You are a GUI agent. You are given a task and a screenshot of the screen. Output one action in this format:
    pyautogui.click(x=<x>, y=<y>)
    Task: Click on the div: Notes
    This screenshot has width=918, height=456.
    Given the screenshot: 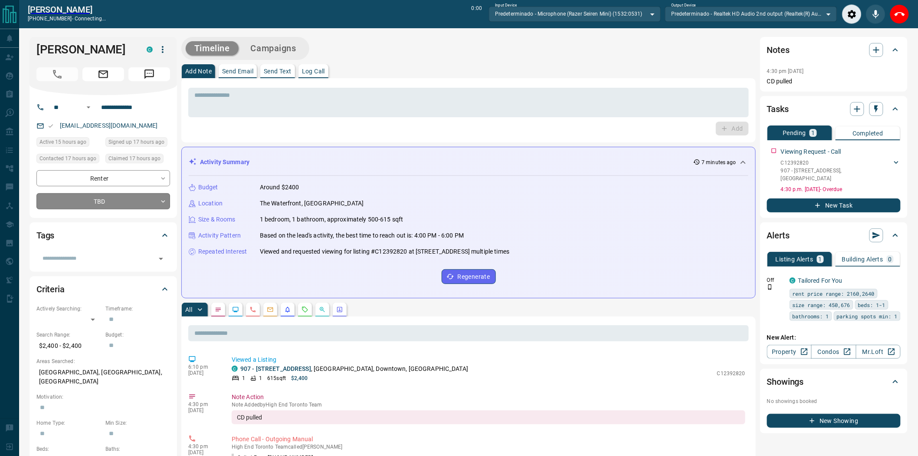 What is the action you would take?
    pyautogui.click(x=834, y=50)
    